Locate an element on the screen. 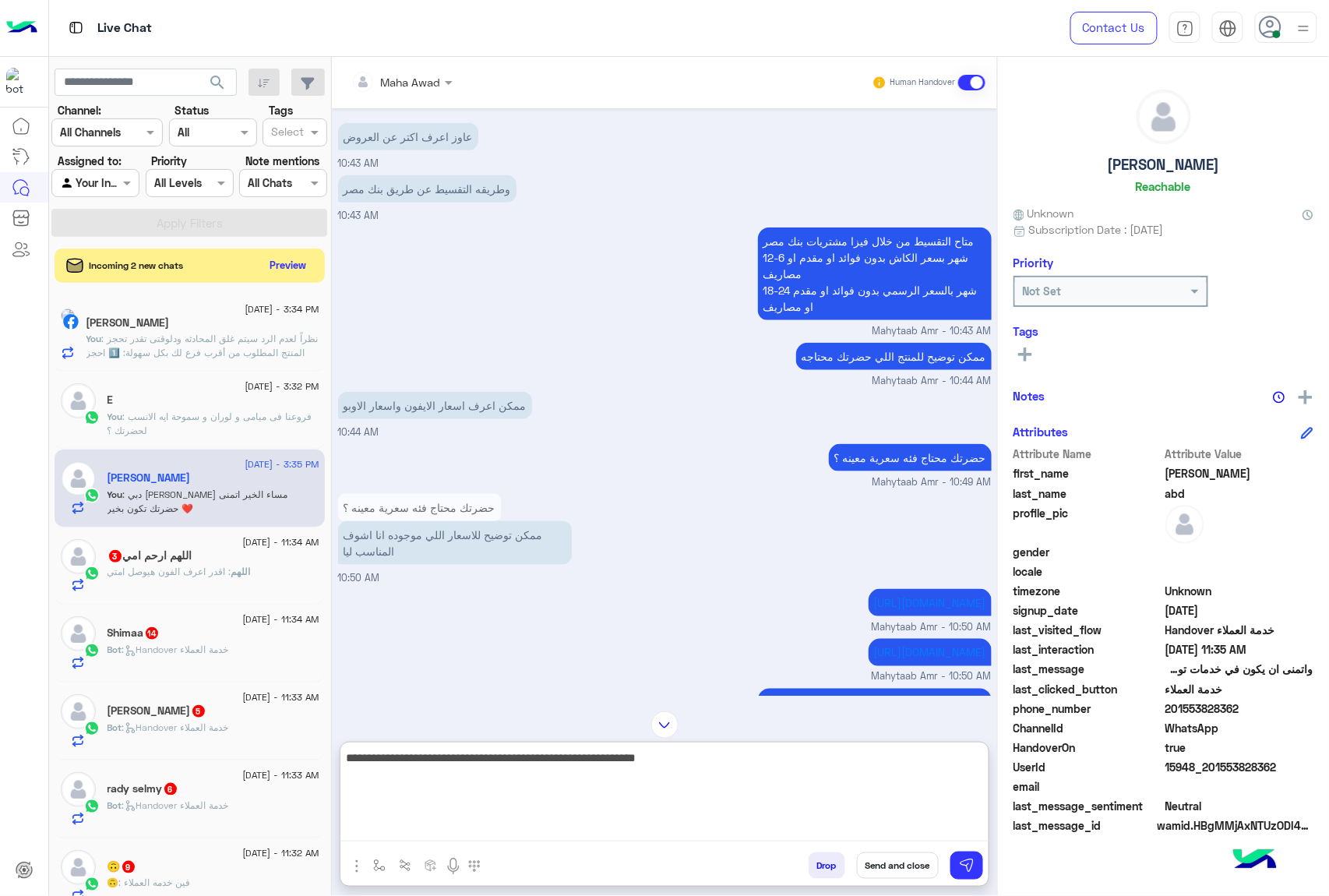 The height and width of the screenshot is (896, 1329). span: locale is located at coordinates (1088, 571).